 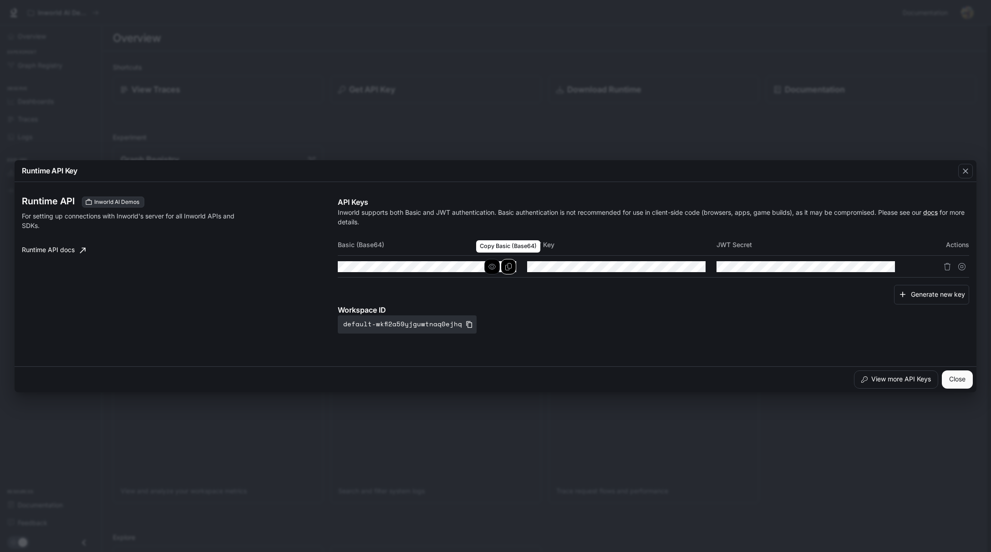 What do you see at coordinates (48, 201) in the screenshot?
I see `h3: Runtime API` at bounding box center [48, 201].